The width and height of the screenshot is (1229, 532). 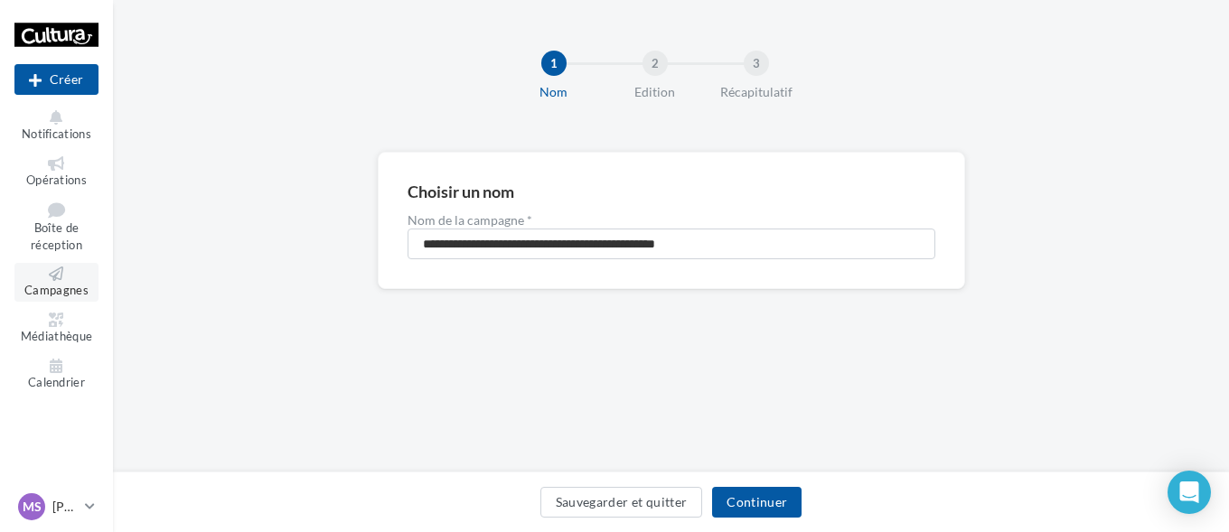 I want to click on div: Edition, so click(x=655, y=92).